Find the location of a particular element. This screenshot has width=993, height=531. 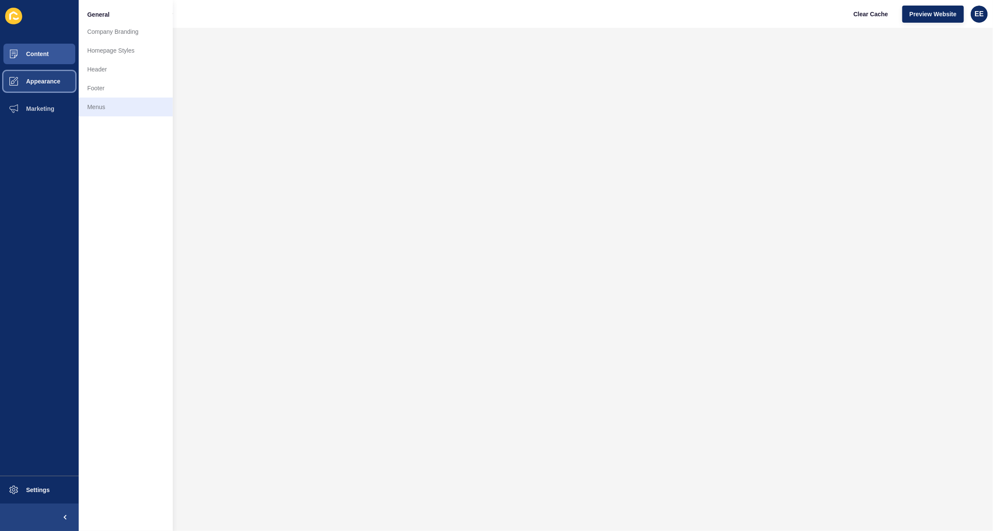

span: Clear Cache is located at coordinates (870, 14).